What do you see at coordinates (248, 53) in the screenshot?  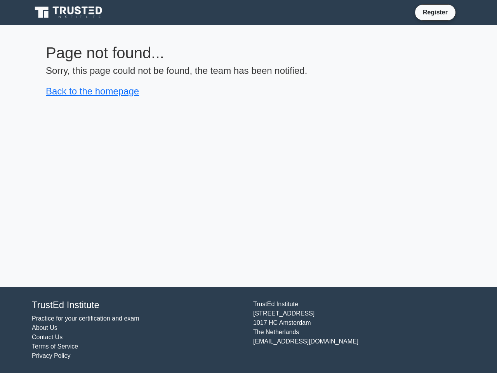 I see `h1: Page not found...` at bounding box center [248, 53].